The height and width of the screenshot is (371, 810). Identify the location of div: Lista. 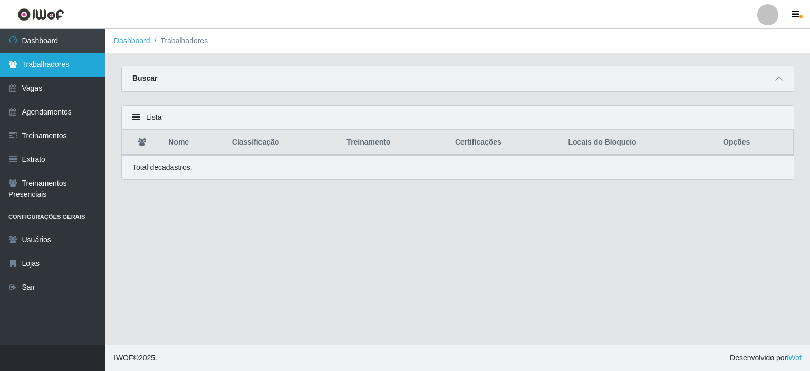
(458, 118).